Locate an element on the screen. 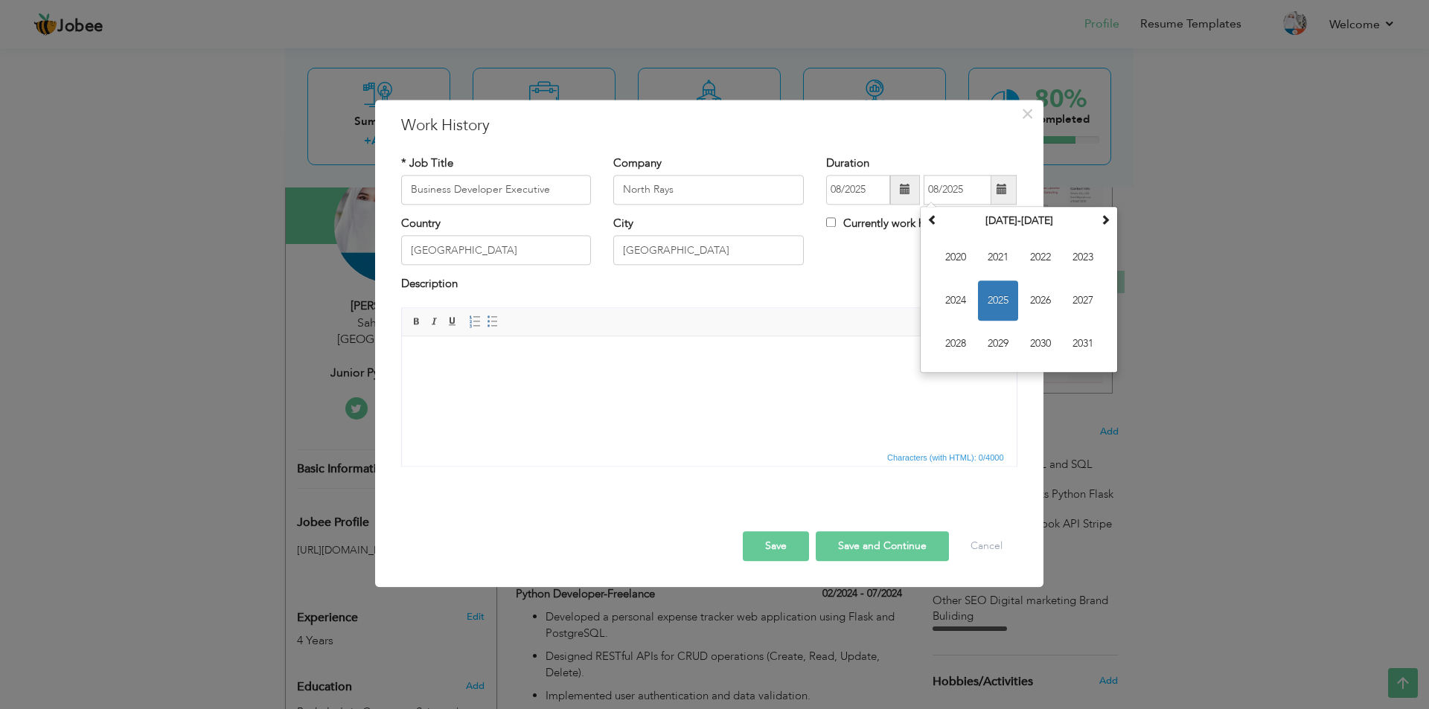  label: Currently work here is located at coordinates (883, 223).